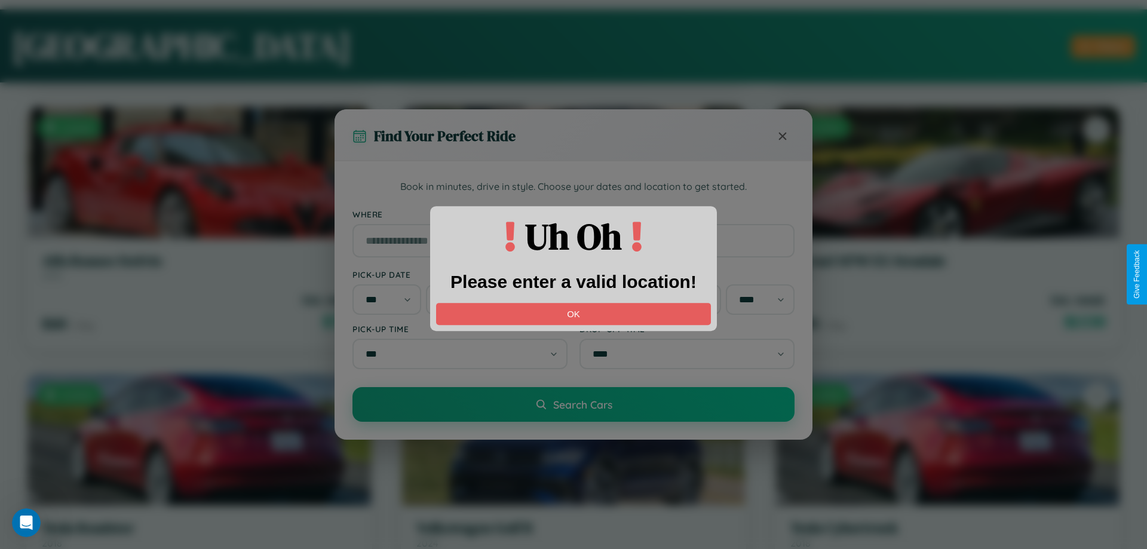 The image size is (1147, 549). What do you see at coordinates (460, 329) in the screenshot?
I see `label: Pick-up Time` at bounding box center [460, 329].